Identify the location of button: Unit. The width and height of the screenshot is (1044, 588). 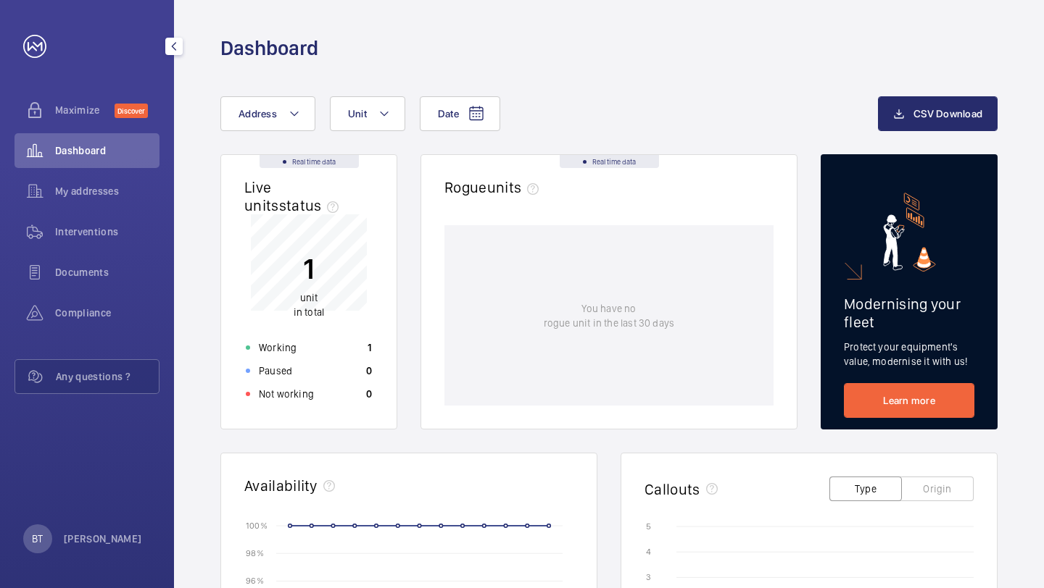
(367, 114).